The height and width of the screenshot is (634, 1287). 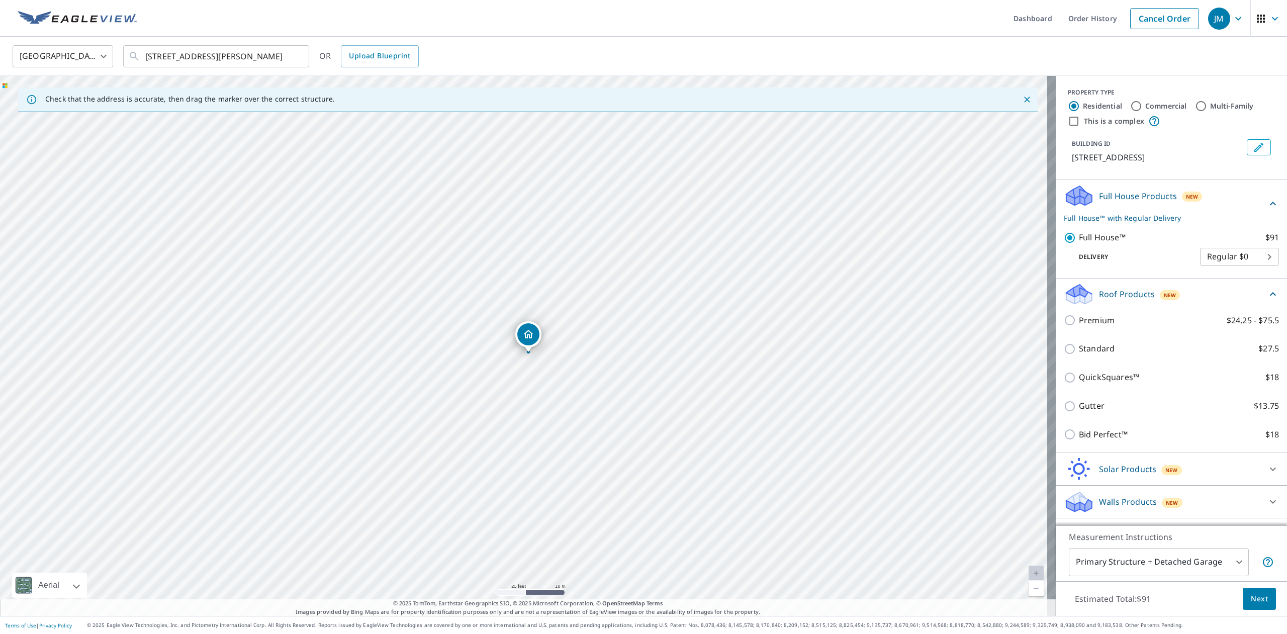 What do you see at coordinates (380, 56) in the screenshot?
I see `span: Upload Blueprint` at bounding box center [380, 56].